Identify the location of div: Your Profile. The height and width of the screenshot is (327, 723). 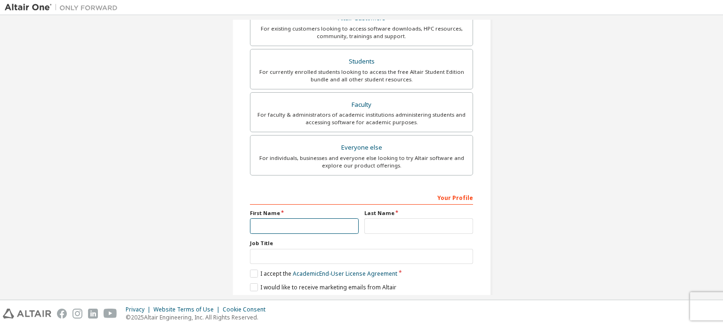
(362, 197).